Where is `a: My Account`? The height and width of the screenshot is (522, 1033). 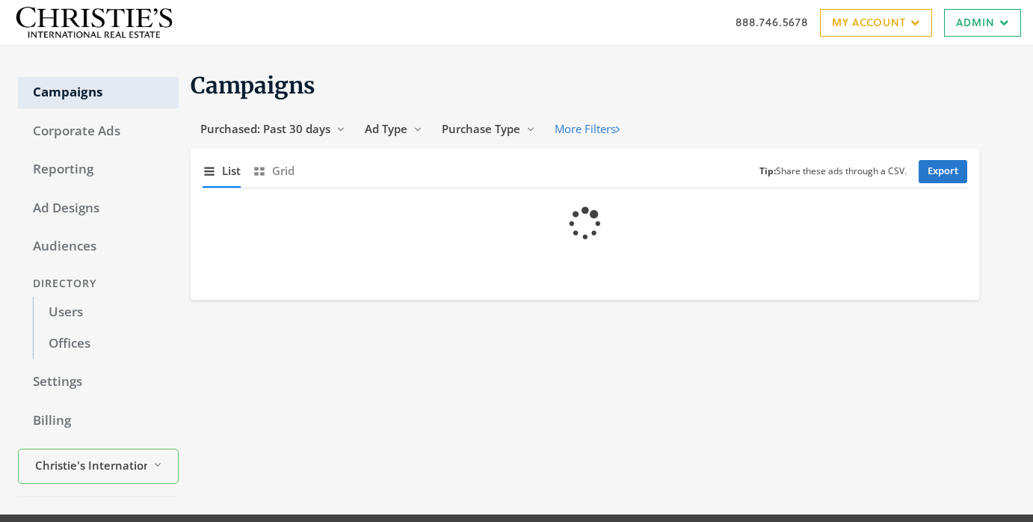
a: My Account is located at coordinates (876, 22).